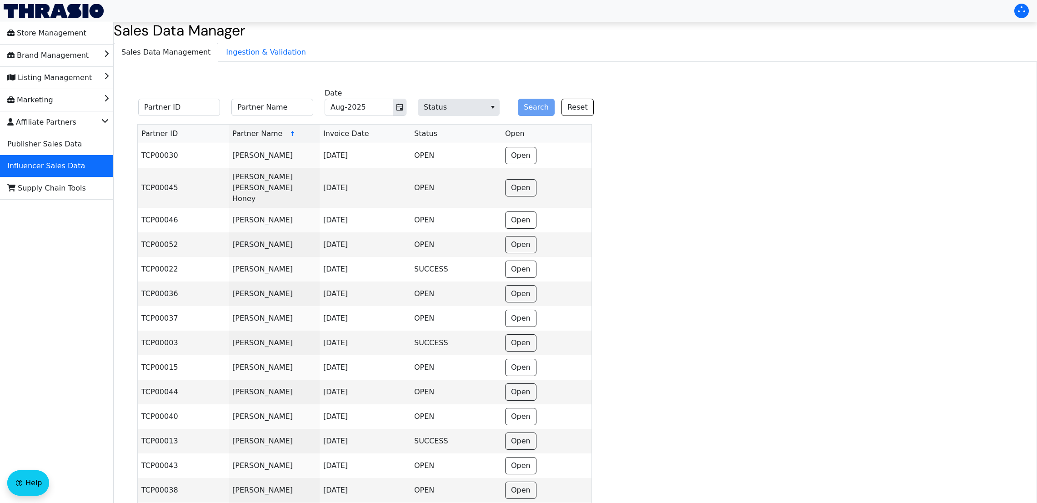  What do you see at coordinates (183, 156) in the screenshot?
I see `td: TCP00030` at bounding box center [183, 156].